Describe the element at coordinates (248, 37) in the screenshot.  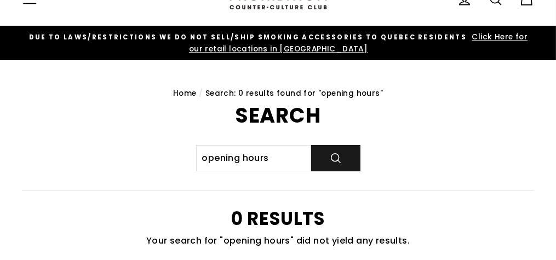
I see `span: DUE TO LAWS/restrictions WE DO NOT SELL/SHIP SMOKING ACCESSORIES to qUEBEC RESIDENTS` at that location.